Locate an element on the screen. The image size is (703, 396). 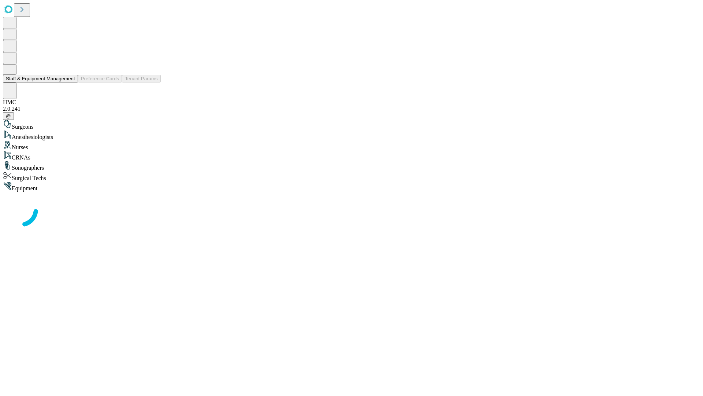
div: Sonographers is located at coordinates (352, 166).